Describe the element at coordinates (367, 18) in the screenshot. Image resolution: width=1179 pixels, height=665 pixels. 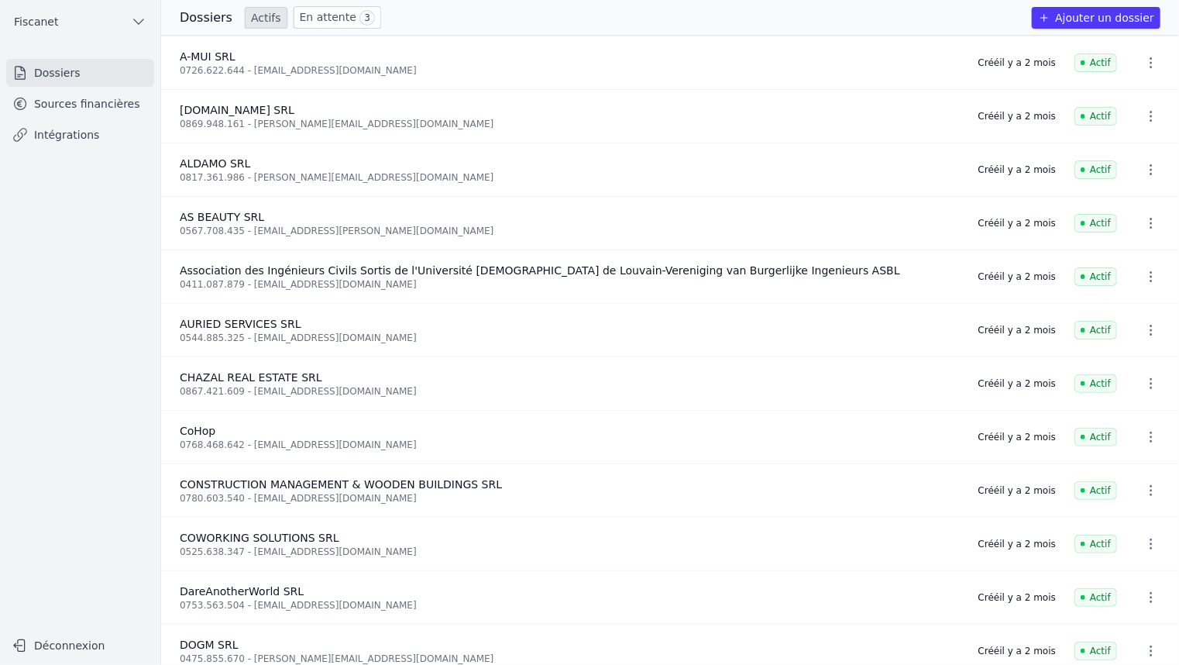
I see `span: 3` at that location.